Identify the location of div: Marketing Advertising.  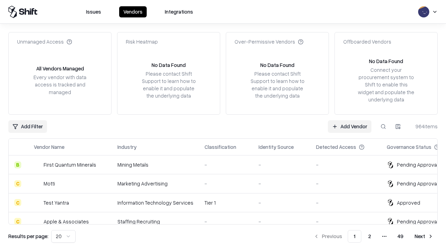
(155, 183).